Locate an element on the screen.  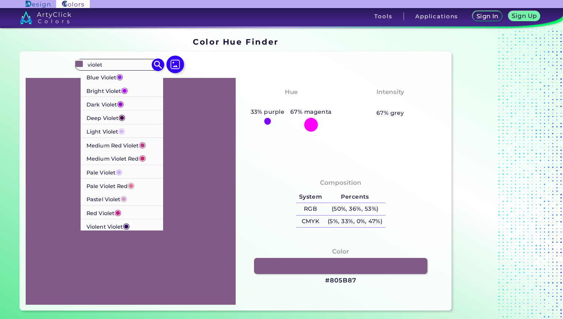
img: logo_artyclick_colors_white.svg is located at coordinates (45, 18).